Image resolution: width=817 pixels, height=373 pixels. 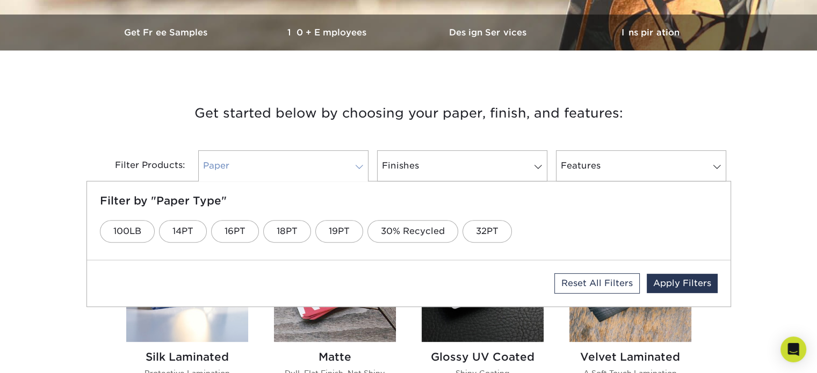 I want to click on a: Apply Filters, so click(x=682, y=284).